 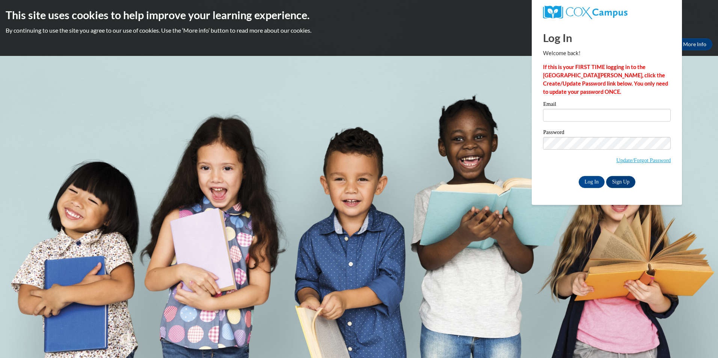 I want to click on h1: Log In, so click(x=607, y=38).